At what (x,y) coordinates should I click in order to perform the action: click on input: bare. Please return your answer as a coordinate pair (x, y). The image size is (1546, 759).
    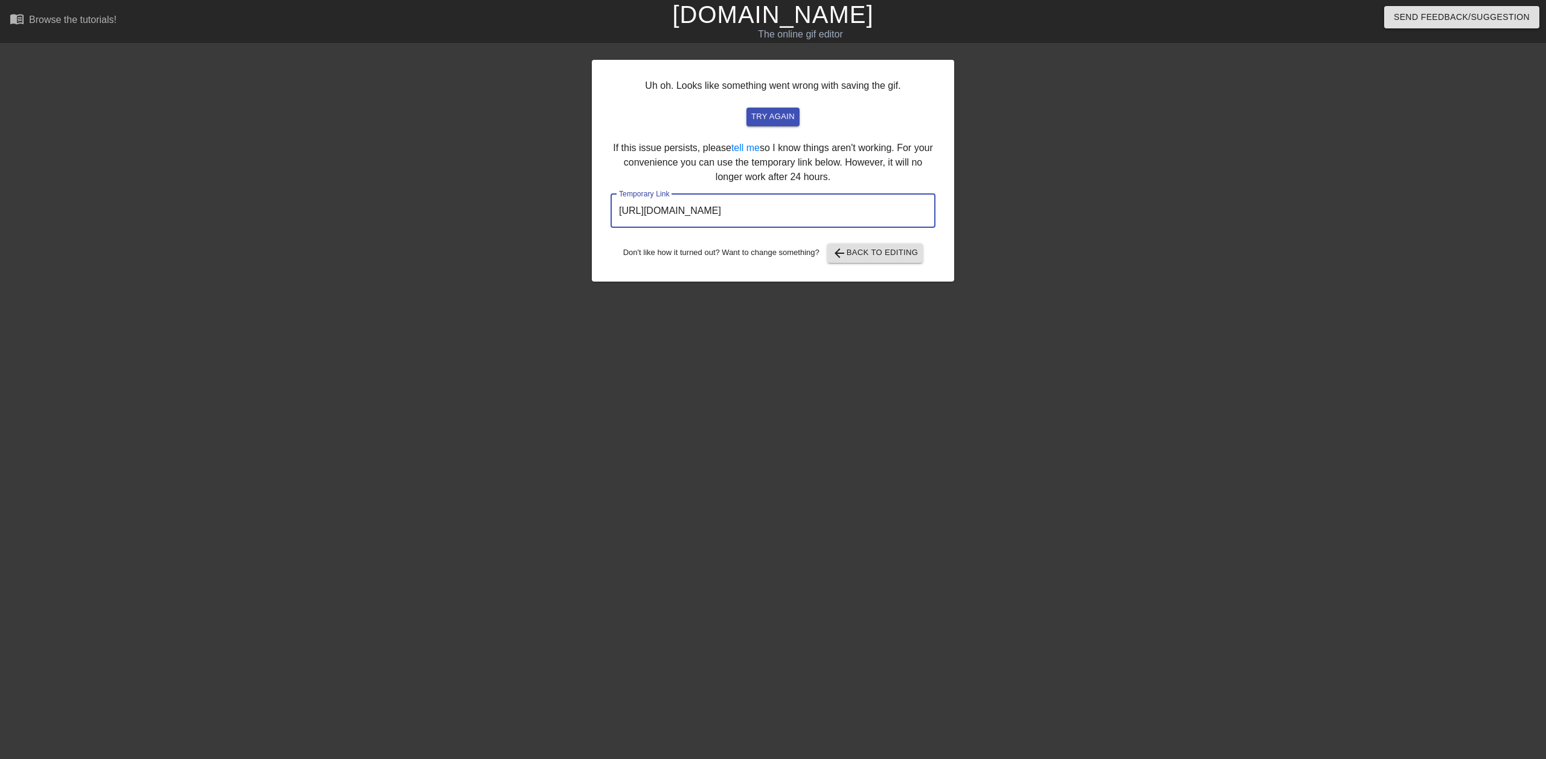
    Looking at the image, I should click on (773, 211).